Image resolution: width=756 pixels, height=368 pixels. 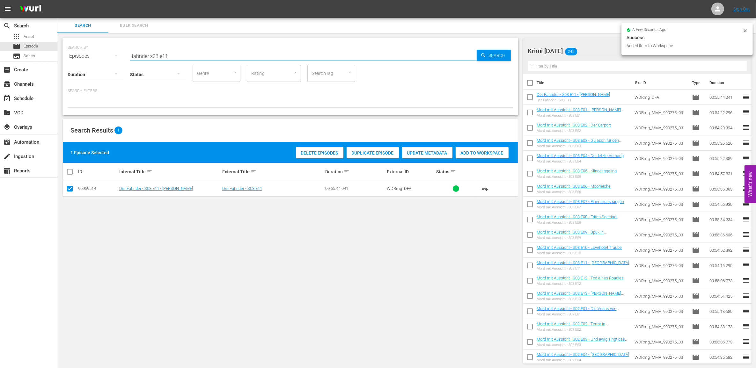 I want to click on td: 00:54:51.425, so click(x=725, y=296).